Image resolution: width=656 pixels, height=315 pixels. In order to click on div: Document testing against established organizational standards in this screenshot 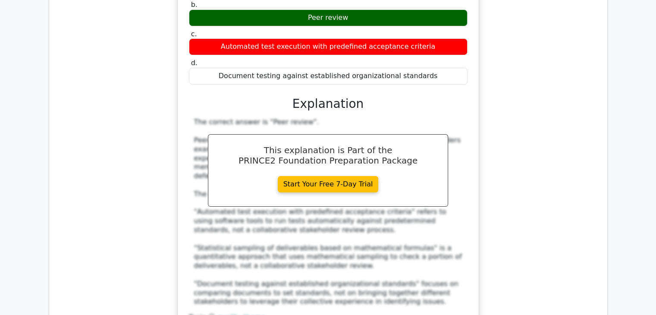, I will do `click(328, 76)`.